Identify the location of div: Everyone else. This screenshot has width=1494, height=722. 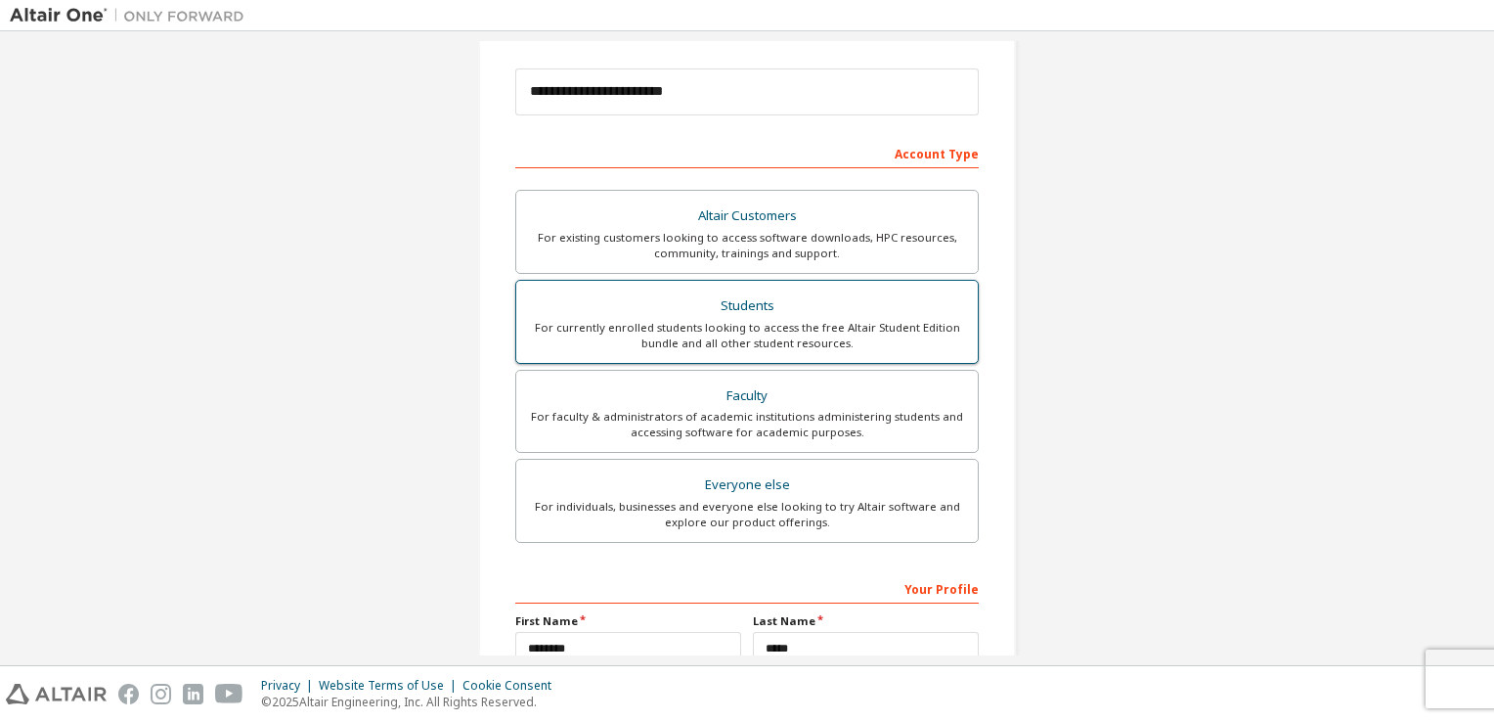
(747, 485).